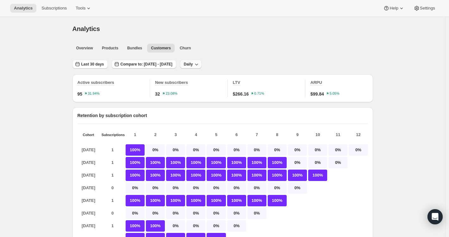  I want to click on p: 8, so click(277, 135).